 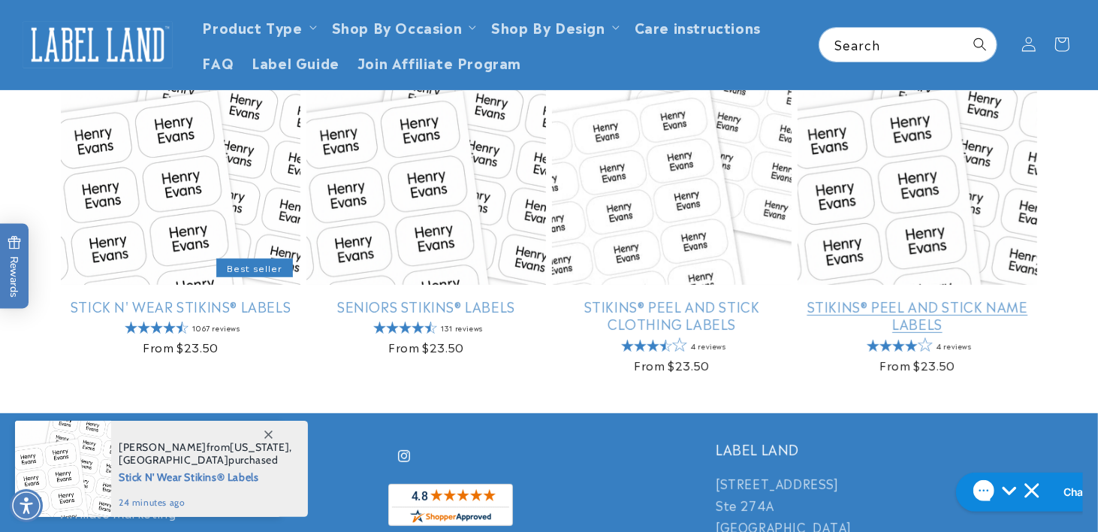 I want to click on span: Label Guide, so click(x=295, y=62).